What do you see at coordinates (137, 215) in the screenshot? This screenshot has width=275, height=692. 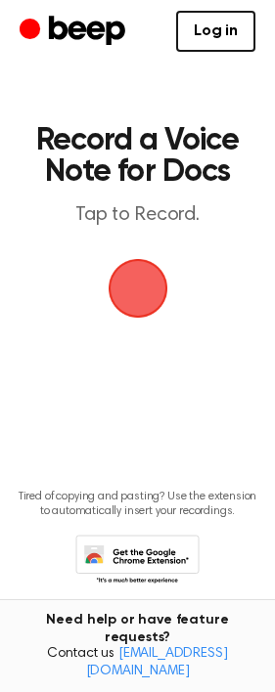 I see `p: Tap to Record.` at bounding box center [137, 215].